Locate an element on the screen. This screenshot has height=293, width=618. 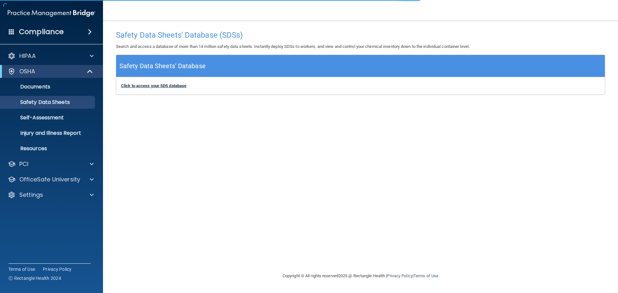
h5: Safety Data Sheets' Database is located at coordinates (163, 66).